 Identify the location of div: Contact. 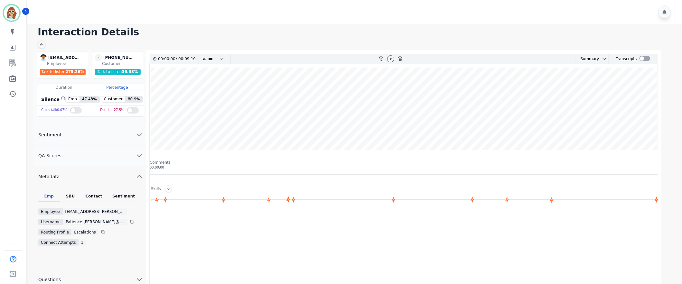
(94, 198).